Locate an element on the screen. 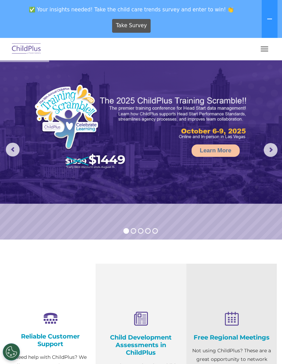  img: ChildPlus by Procare Solutions is located at coordinates (27, 49).